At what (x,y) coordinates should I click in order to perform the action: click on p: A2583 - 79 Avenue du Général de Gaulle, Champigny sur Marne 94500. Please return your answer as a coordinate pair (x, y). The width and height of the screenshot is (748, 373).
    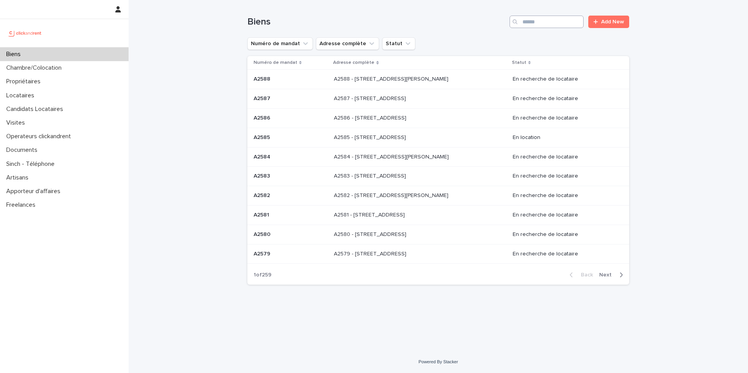
    Looking at the image, I should click on (370, 175).